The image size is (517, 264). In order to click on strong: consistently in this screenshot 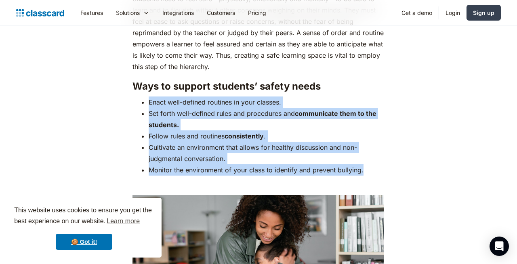, I will do `click(244, 136)`.